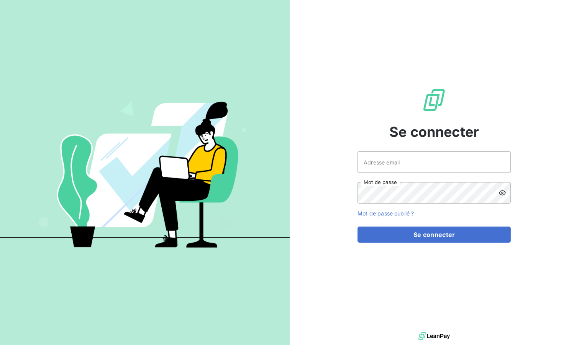 This screenshot has height=345, width=579. I want to click on span: Se connecter, so click(434, 132).